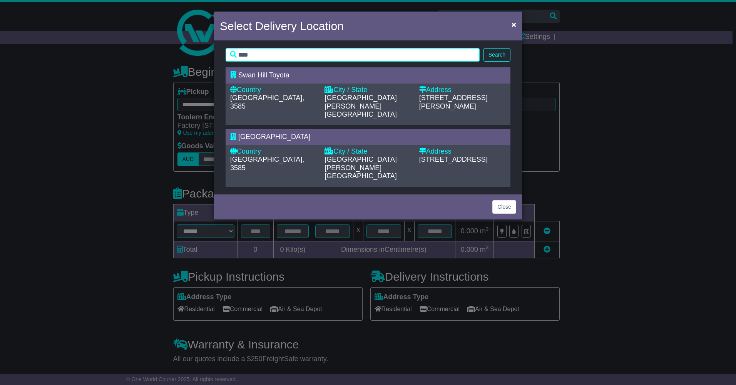 This screenshot has height=385, width=736. Describe the element at coordinates (264, 75) in the screenshot. I see `span: Swan Hill Toyota` at that location.